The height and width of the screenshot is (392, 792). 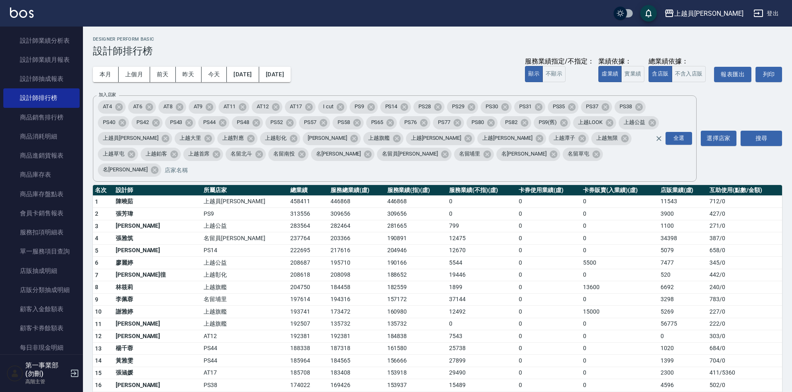 I want to click on td: 192507, so click(x=308, y=324).